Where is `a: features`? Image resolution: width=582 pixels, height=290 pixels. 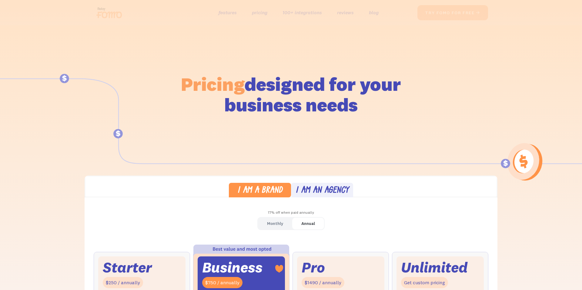
a: features is located at coordinates (228, 12).